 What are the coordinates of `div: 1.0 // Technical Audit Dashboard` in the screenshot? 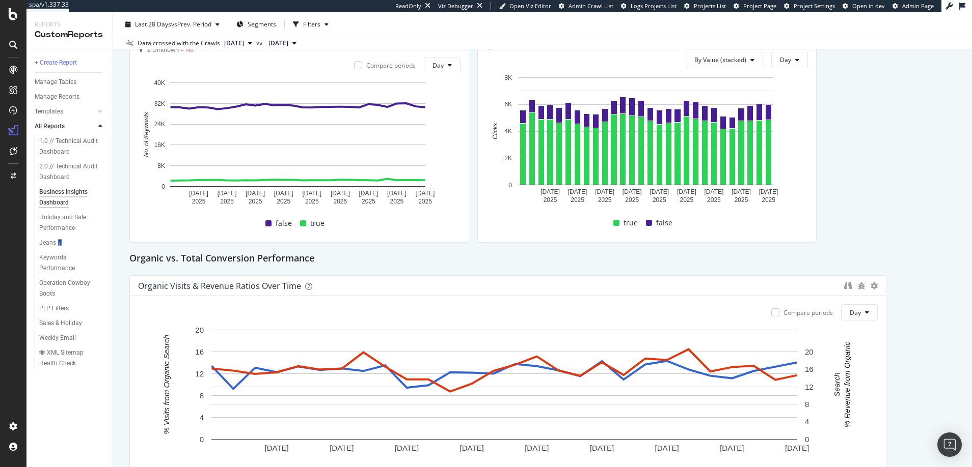 It's located at (69, 147).